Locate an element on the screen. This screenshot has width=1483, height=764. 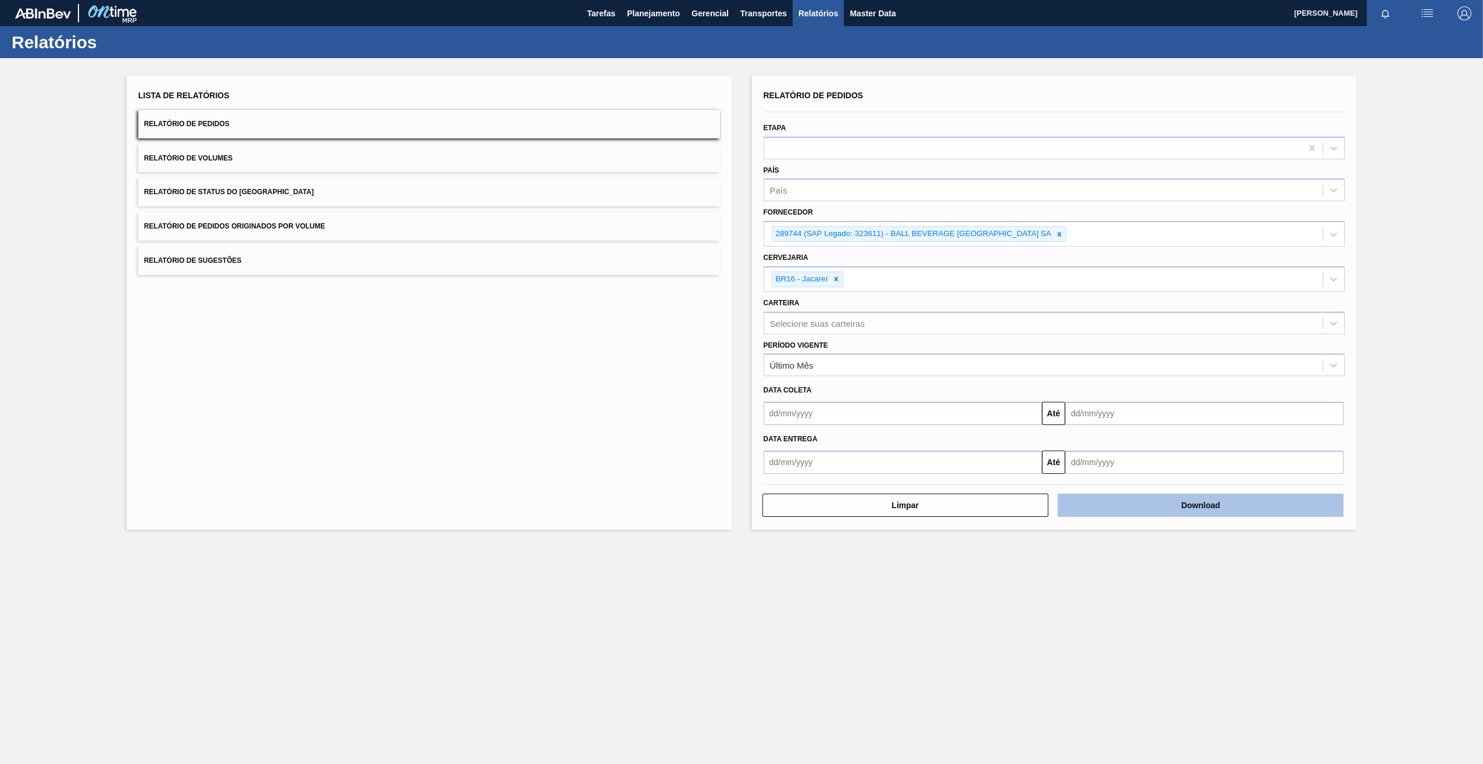
div: Último Mês is located at coordinates (792, 365).